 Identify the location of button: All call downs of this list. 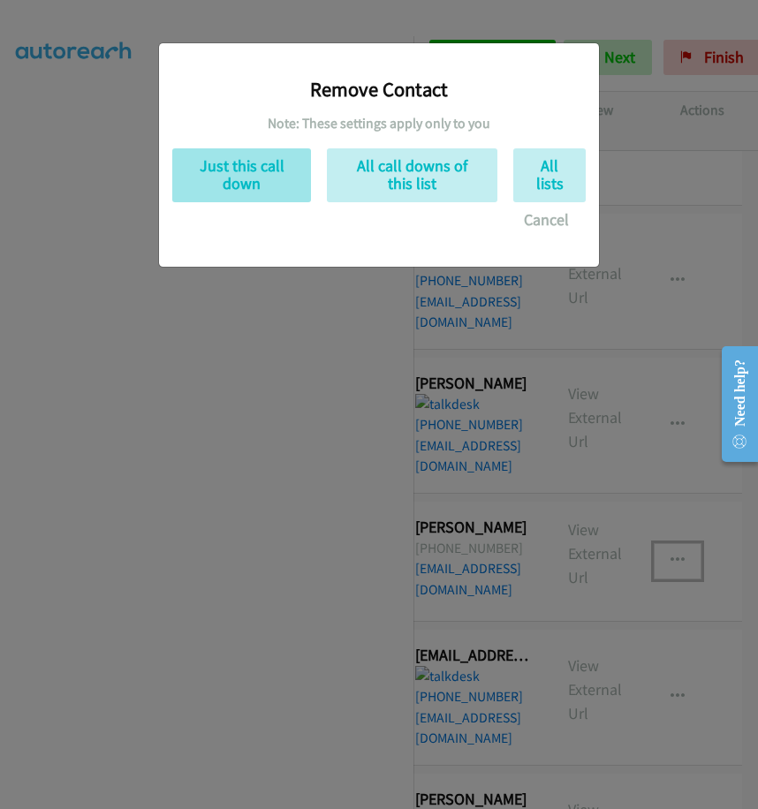
(411, 175).